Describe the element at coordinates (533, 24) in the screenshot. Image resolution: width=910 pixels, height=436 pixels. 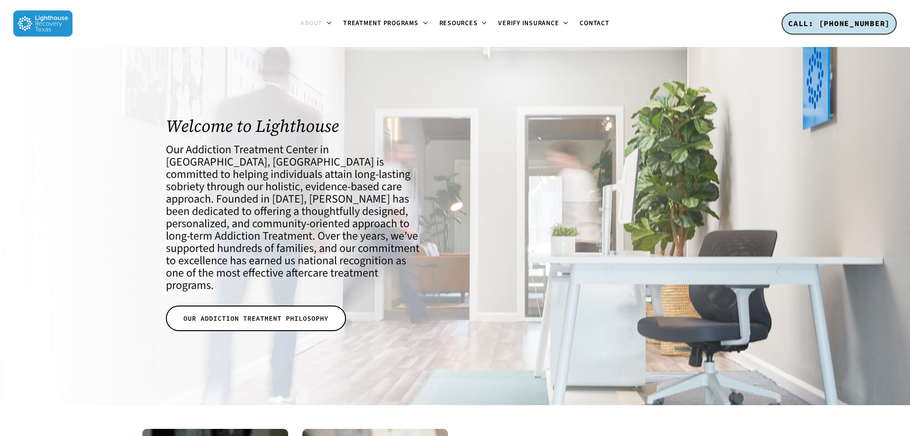
I see `a: Verify Insurance` at that location.